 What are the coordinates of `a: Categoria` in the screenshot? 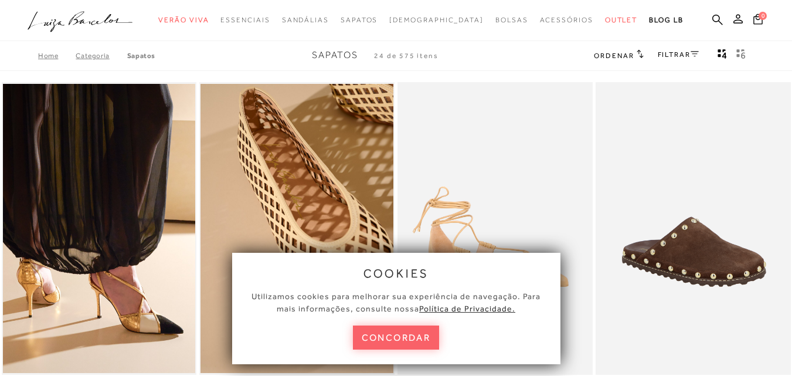 It's located at (101, 56).